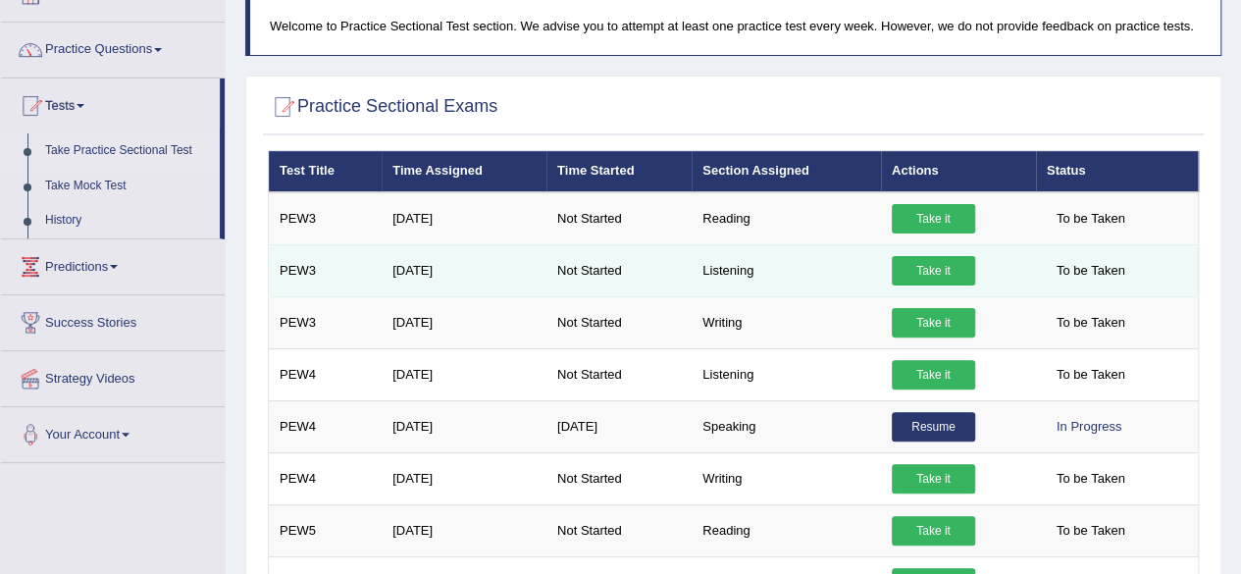 The width and height of the screenshot is (1241, 574). Describe the element at coordinates (326, 172) in the screenshot. I see `th: Test Title` at that location.